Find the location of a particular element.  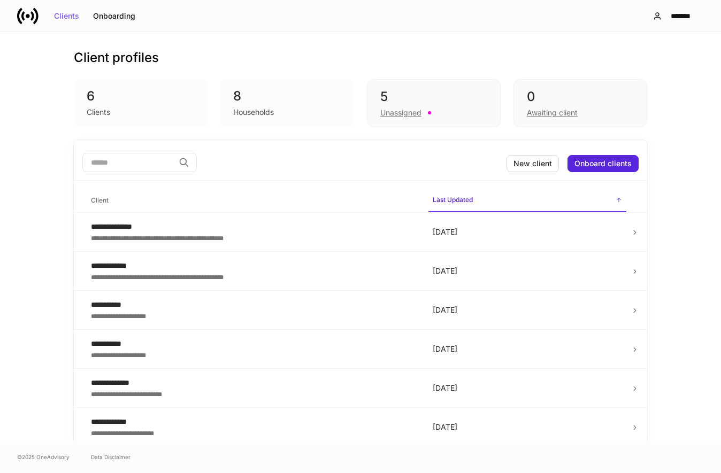

button: Onboarding is located at coordinates (114, 16).